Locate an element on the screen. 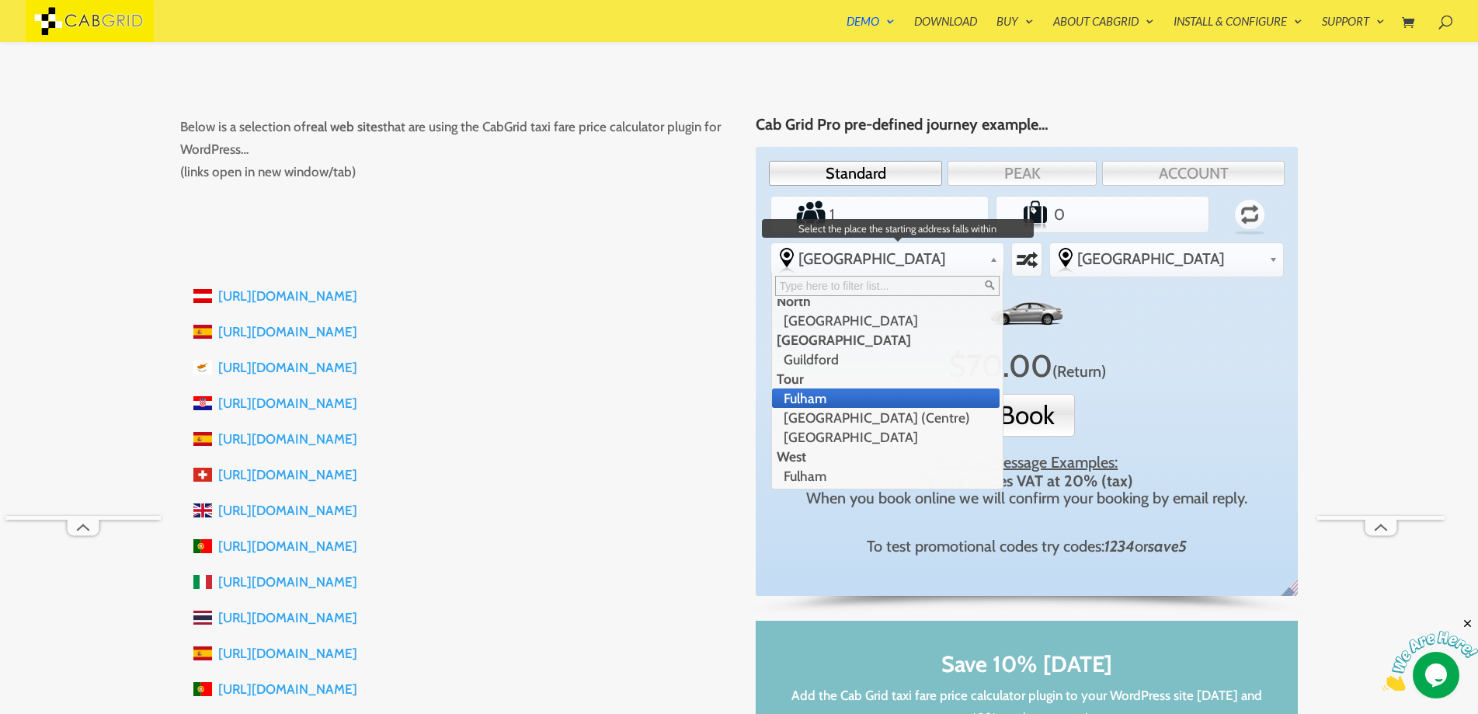  em: save5 is located at coordinates (1168, 546).